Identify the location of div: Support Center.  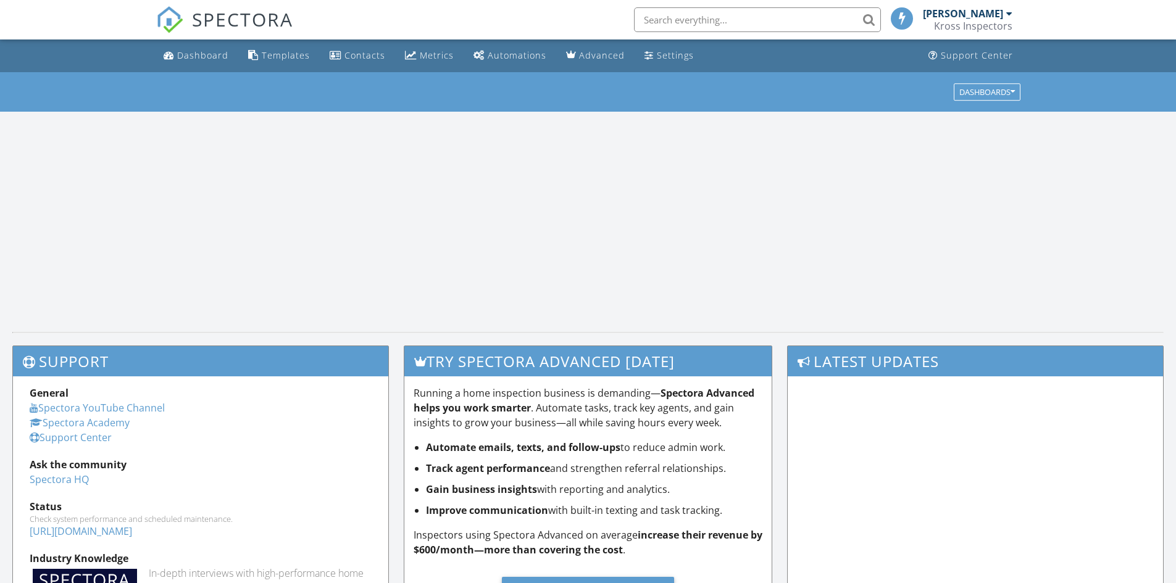
(976, 55).